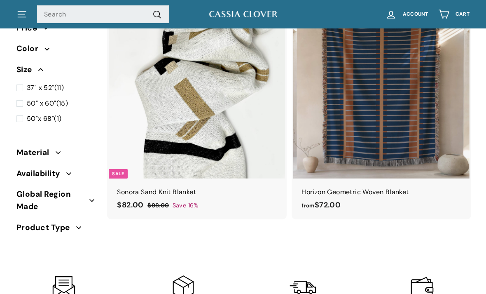 The height and width of the screenshot is (294, 486). Describe the element at coordinates (56, 202) in the screenshot. I see `button: Global Region Made` at that location.